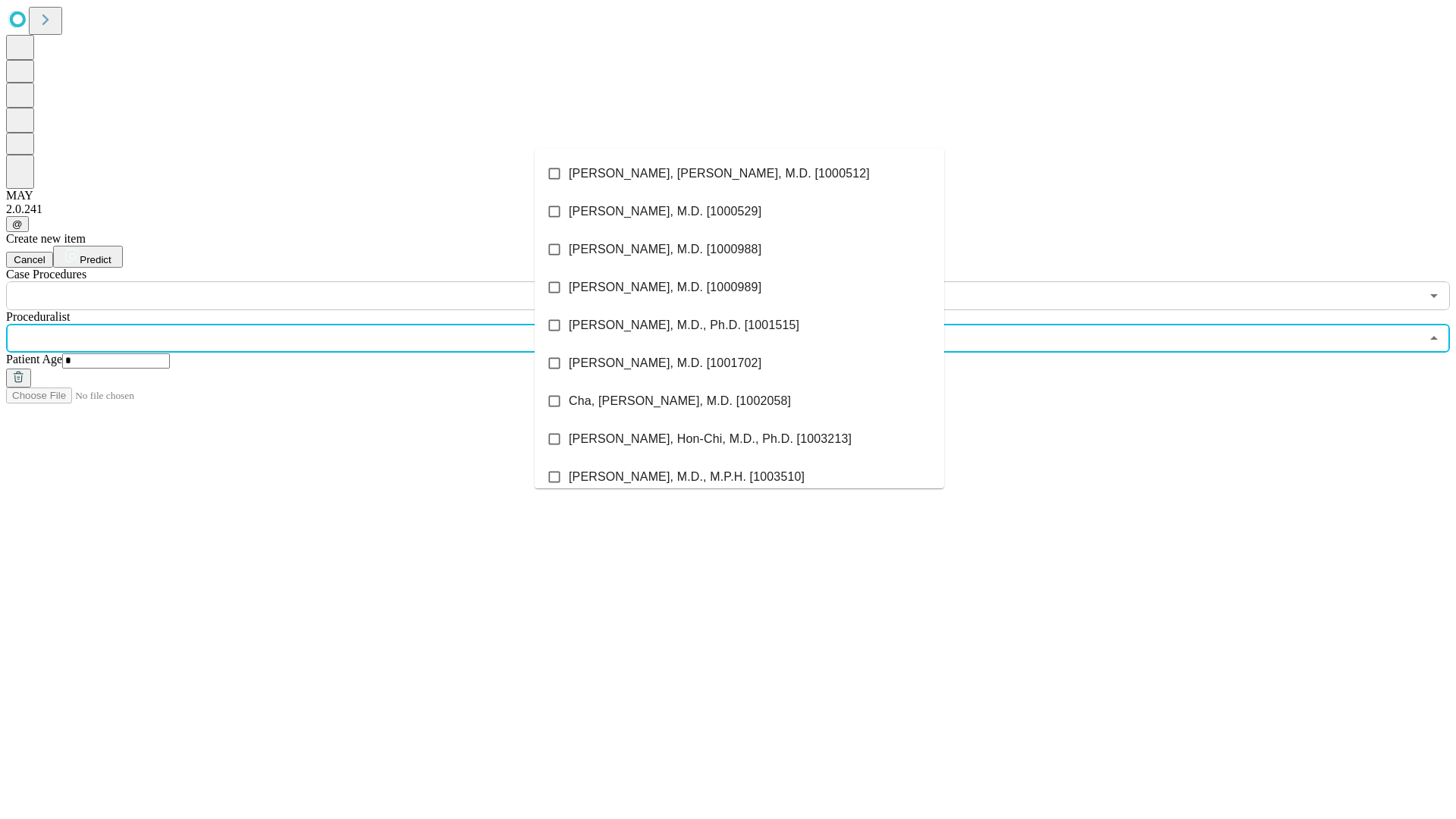 The width and height of the screenshot is (1456, 819). Describe the element at coordinates (728, 210) in the screenshot. I see `div: 2.0.241` at that location.